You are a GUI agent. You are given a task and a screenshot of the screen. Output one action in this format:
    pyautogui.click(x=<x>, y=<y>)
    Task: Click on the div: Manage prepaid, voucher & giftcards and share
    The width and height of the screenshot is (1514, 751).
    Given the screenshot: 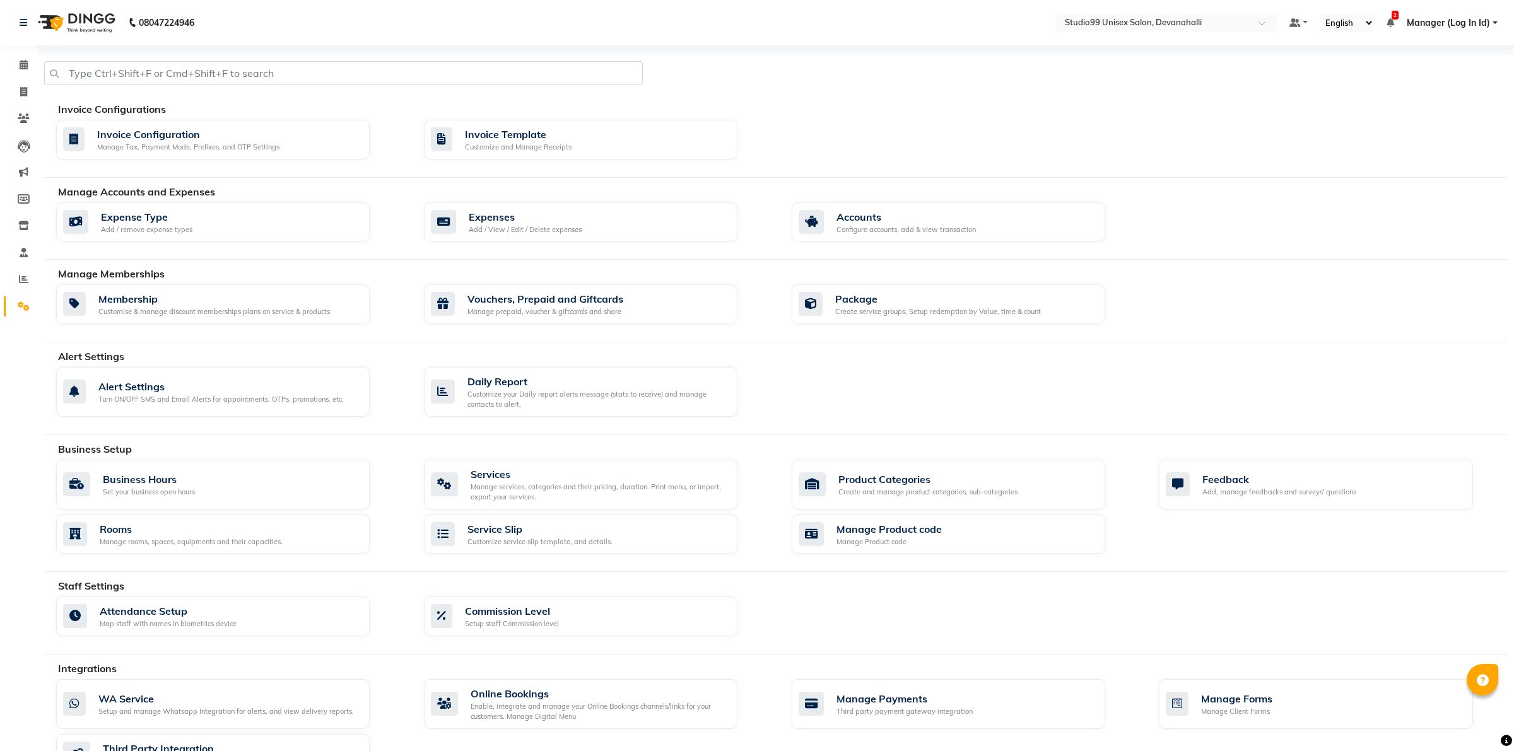 What is the action you would take?
    pyautogui.click(x=545, y=312)
    